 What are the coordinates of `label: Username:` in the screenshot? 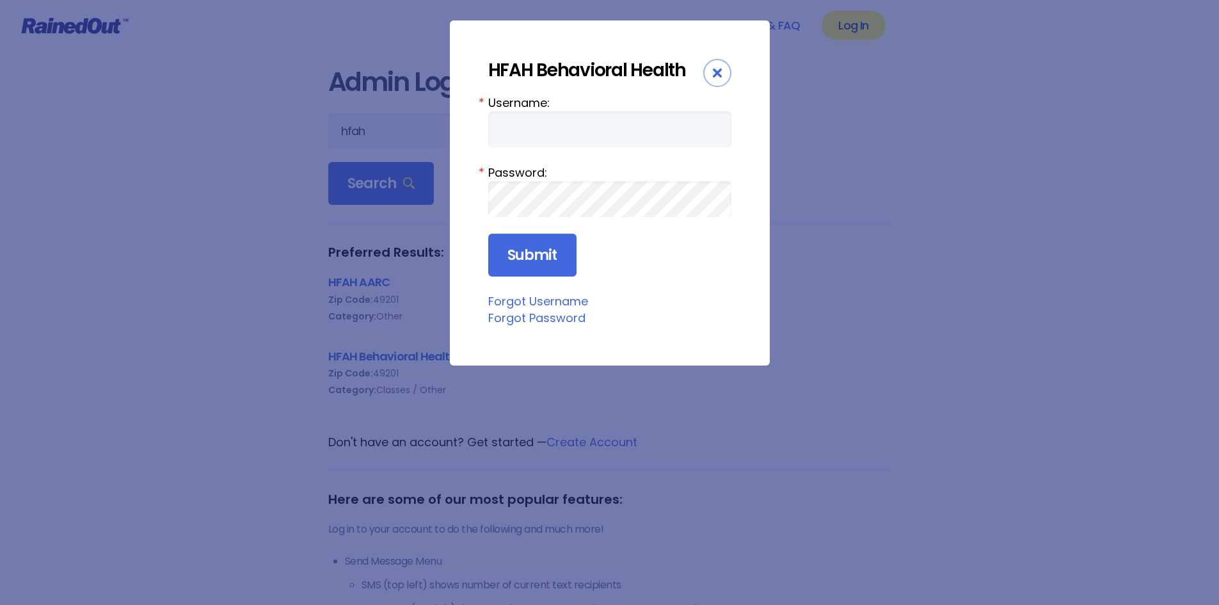 It's located at (610, 102).